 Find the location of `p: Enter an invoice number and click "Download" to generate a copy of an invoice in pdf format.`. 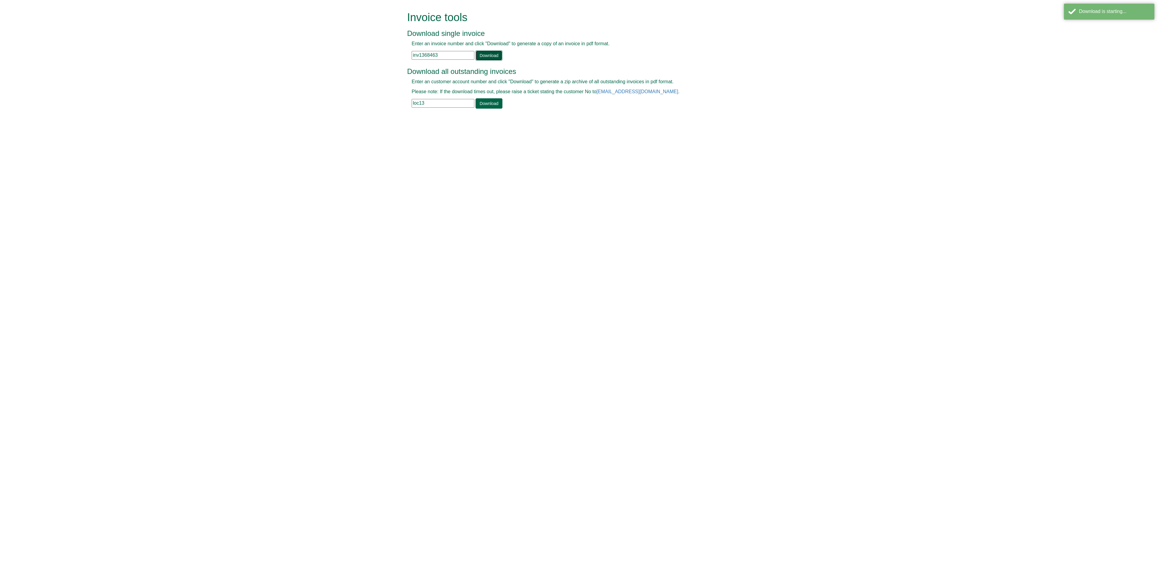

p: Enter an invoice number and click "Download" to generate a copy of an invoice in pdf format. is located at coordinates (572, 44).